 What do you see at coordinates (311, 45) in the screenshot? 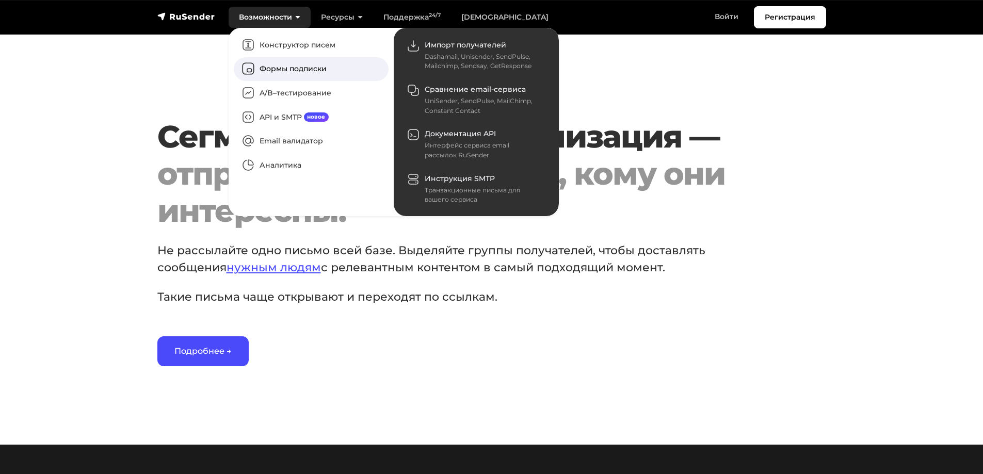
I see `a: Конструктор писем` at bounding box center [311, 45].